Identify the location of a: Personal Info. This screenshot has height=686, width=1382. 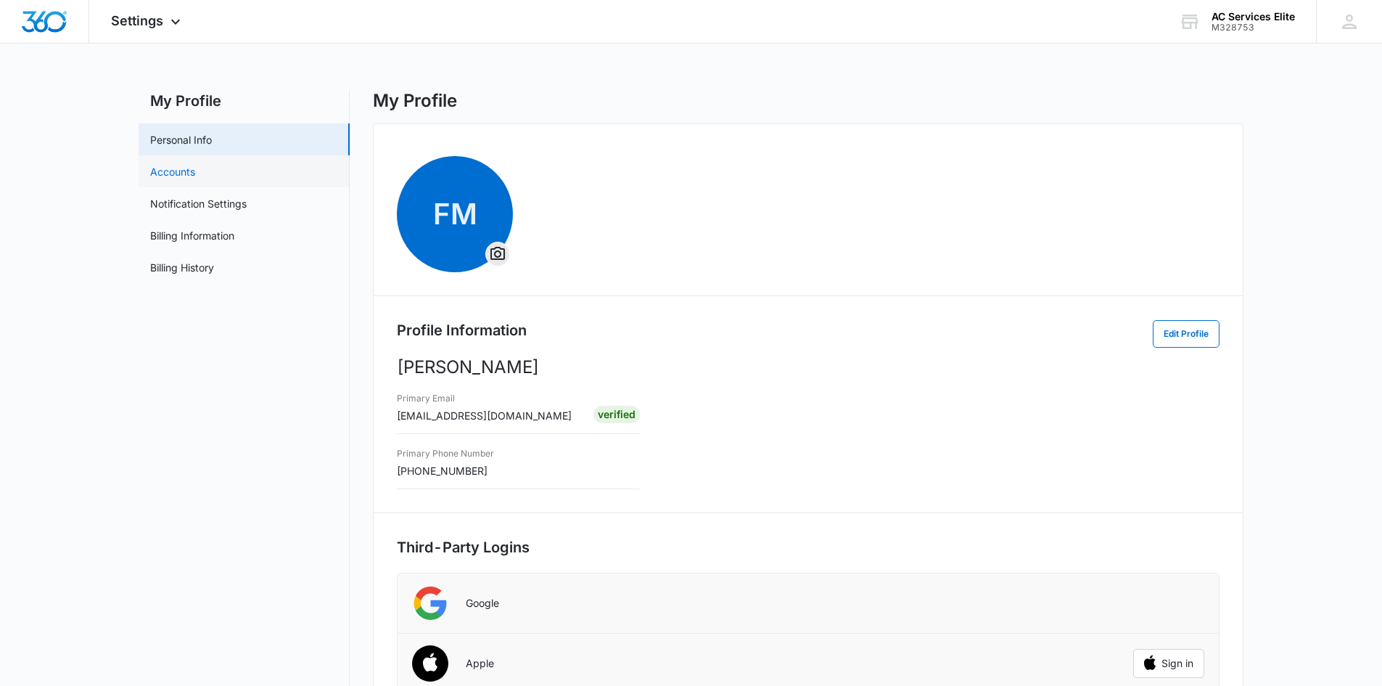
(181, 139).